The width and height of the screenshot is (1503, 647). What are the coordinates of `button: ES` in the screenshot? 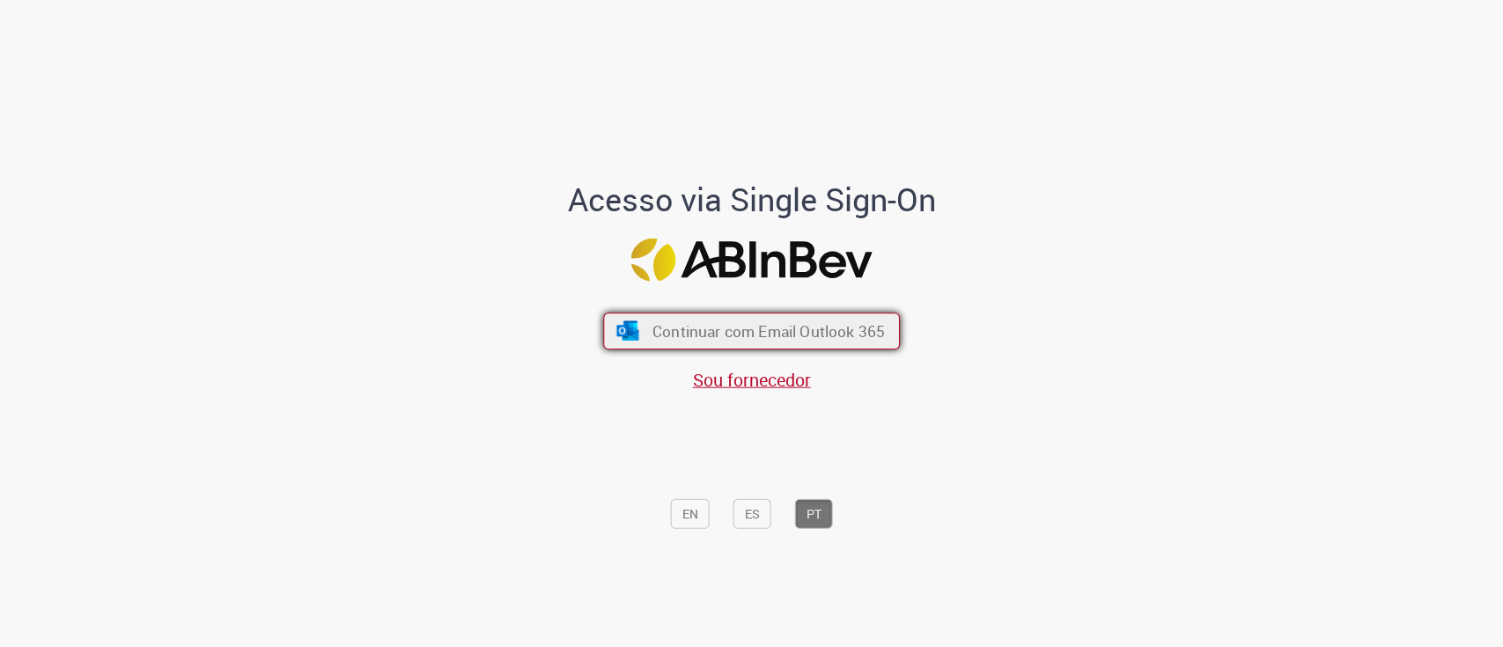 It's located at (752, 514).